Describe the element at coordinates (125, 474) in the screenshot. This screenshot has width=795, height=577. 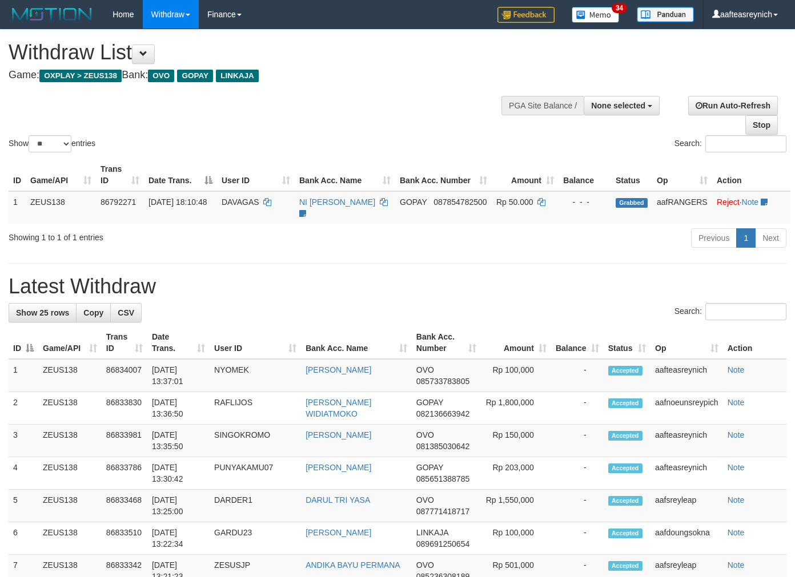
I see `td: 86833786` at that location.